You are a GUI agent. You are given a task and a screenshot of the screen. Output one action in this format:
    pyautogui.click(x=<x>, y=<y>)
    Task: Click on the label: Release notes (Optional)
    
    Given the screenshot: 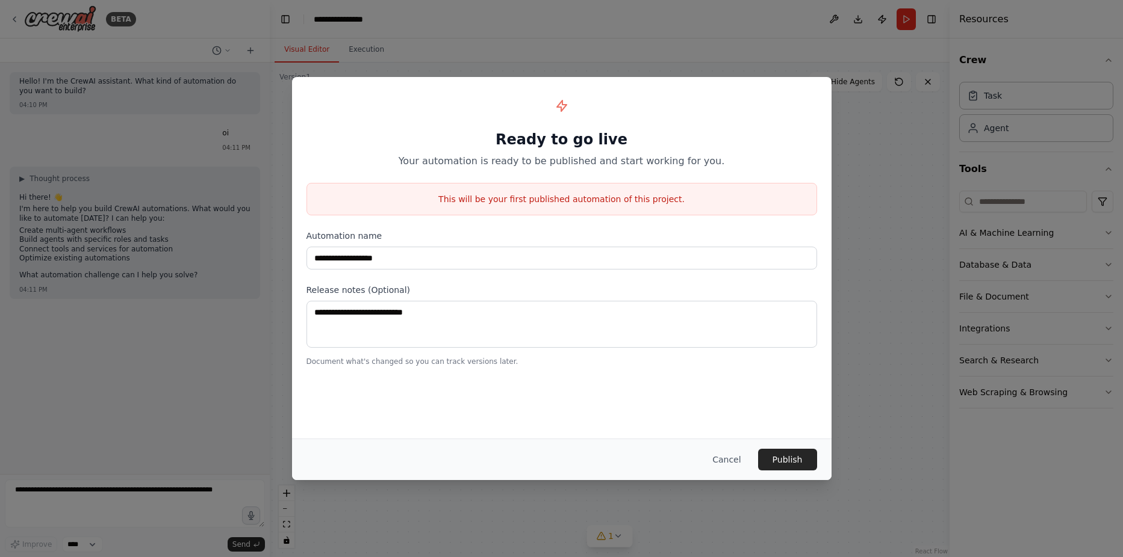 What is the action you would take?
    pyautogui.click(x=562, y=290)
    